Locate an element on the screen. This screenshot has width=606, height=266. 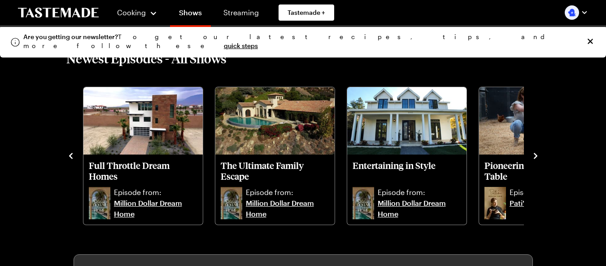
h2: Newest Episodes - All Shows is located at coordinates (146, 58).